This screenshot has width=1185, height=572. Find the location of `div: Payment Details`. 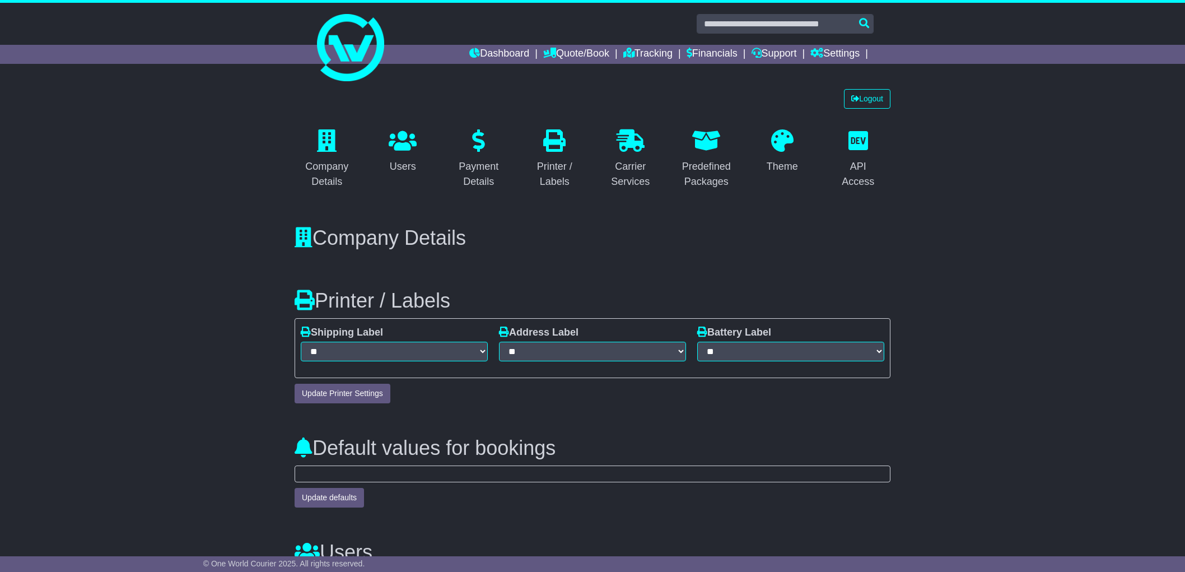

div: Payment Details is located at coordinates (479, 174).